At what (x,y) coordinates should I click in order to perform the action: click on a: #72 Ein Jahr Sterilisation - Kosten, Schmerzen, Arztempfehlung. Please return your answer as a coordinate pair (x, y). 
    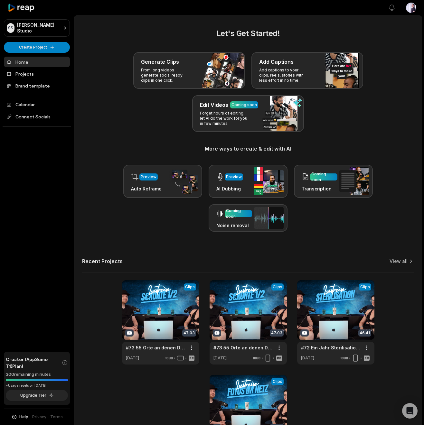
    Looking at the image, I should click on (331, 348).